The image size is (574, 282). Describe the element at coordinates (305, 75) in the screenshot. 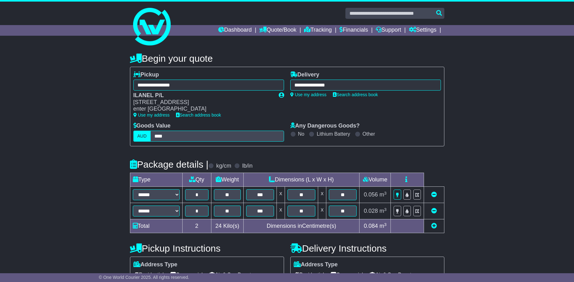

I see `label: Delivery` at that location.